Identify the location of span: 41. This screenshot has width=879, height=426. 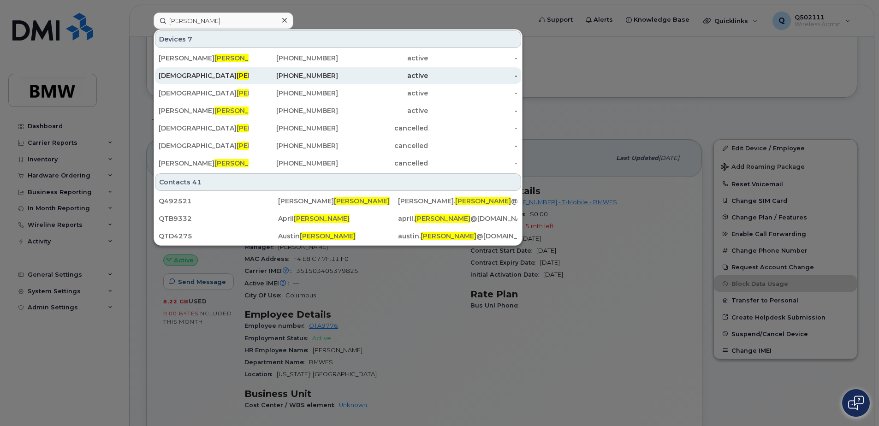
(197, 182).